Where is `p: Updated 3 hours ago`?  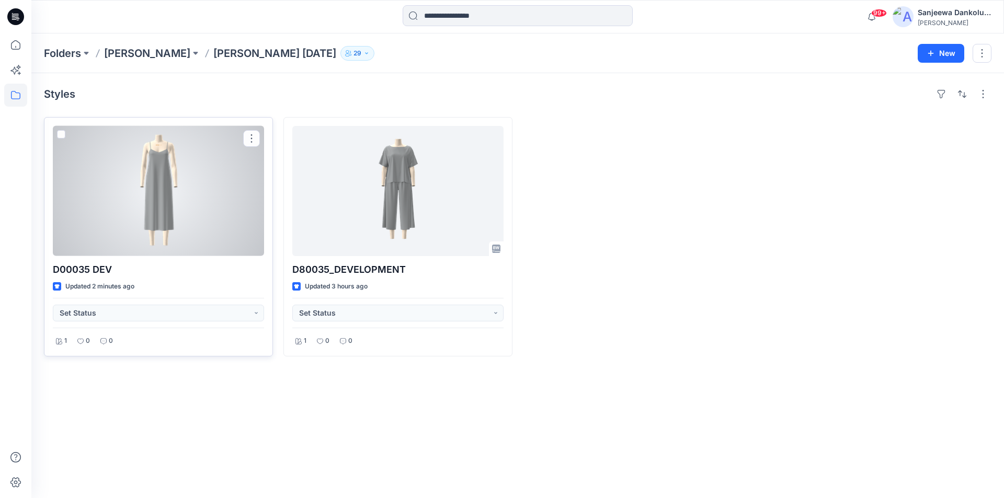 p: Updated 3 hours ago is located at coordinates (336, 287).